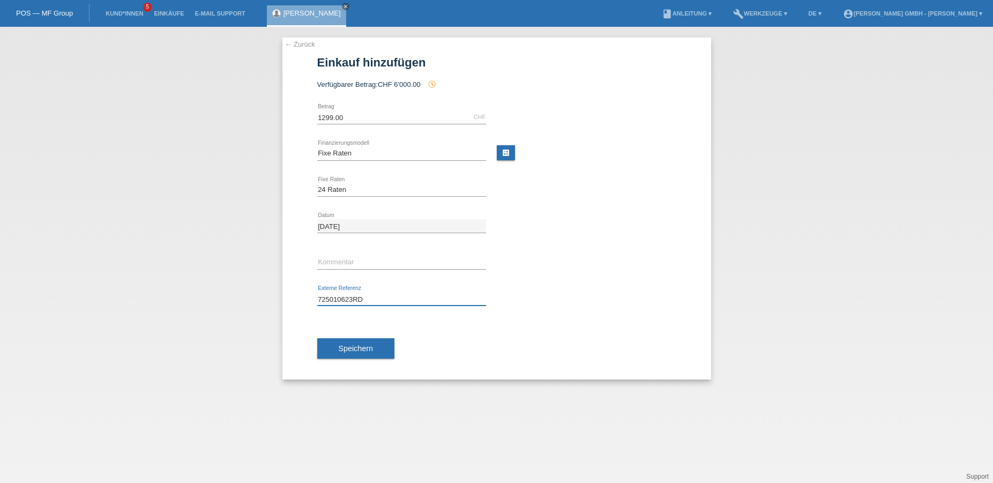  Describe the element at coordinates (432, 84) in the screenshot. I see `i: history_toggle_off` at that location.